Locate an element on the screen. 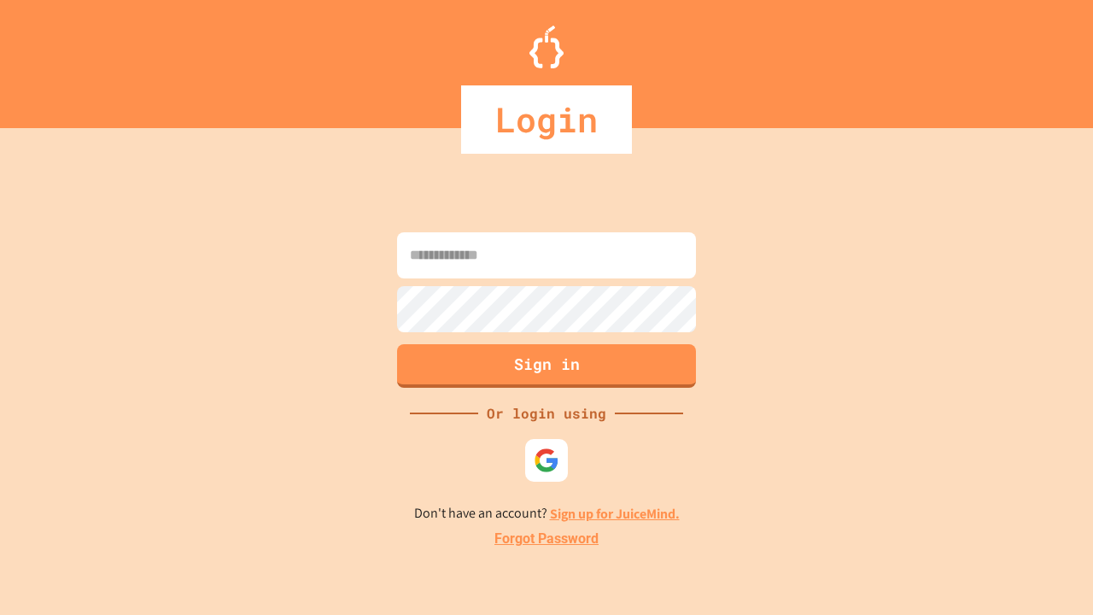  div: Or login using is located at coordinates (546, 413).